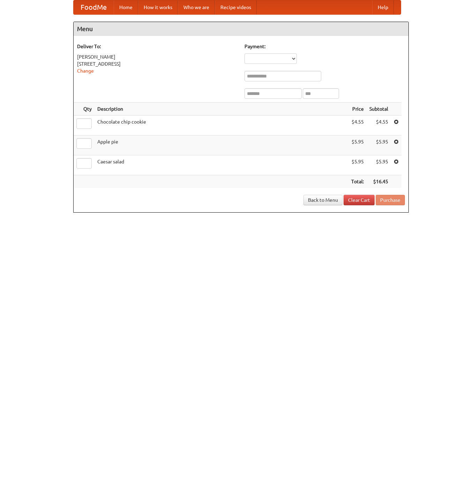 The image size is (474, 494). I want to click on h4: Menu, so click(241, 29).